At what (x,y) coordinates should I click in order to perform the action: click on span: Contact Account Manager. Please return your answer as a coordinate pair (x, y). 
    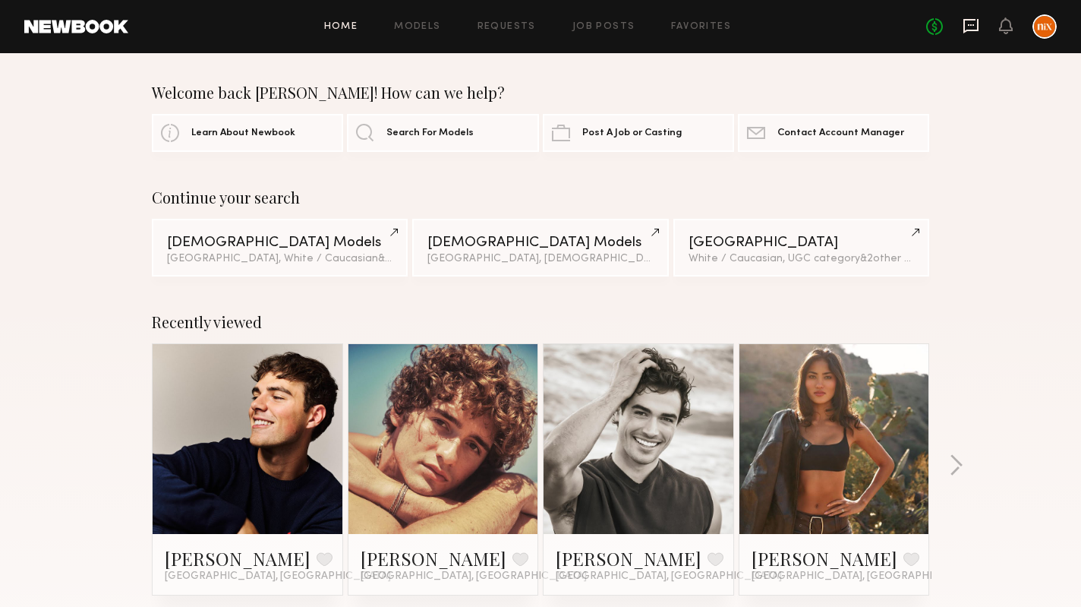
    Looking at the image, I should click on (840, 133).